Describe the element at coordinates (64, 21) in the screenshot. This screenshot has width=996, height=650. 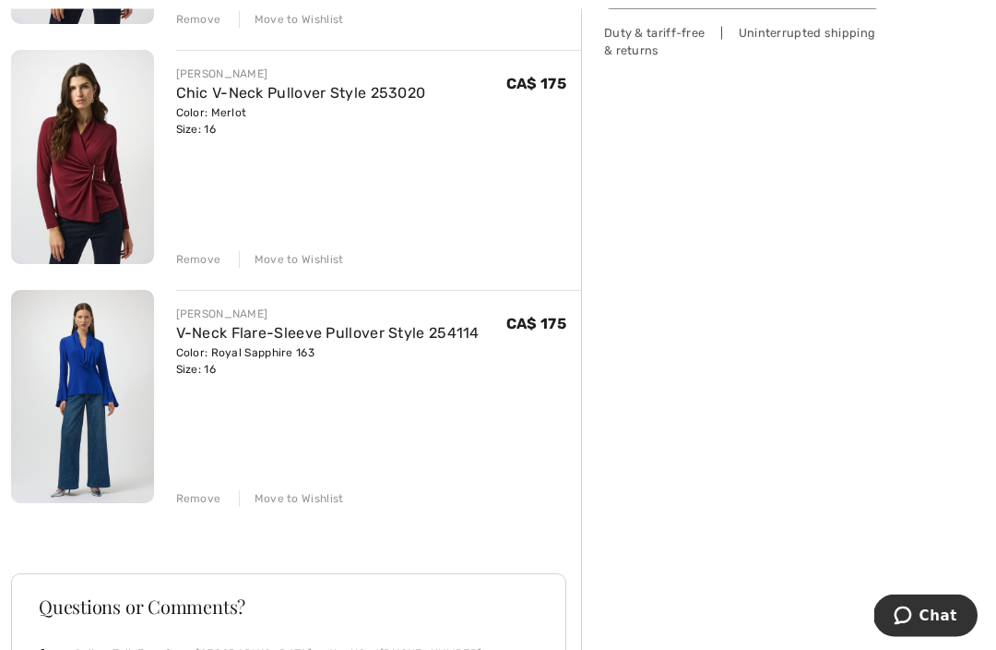
I see `span: Chat` at that location.